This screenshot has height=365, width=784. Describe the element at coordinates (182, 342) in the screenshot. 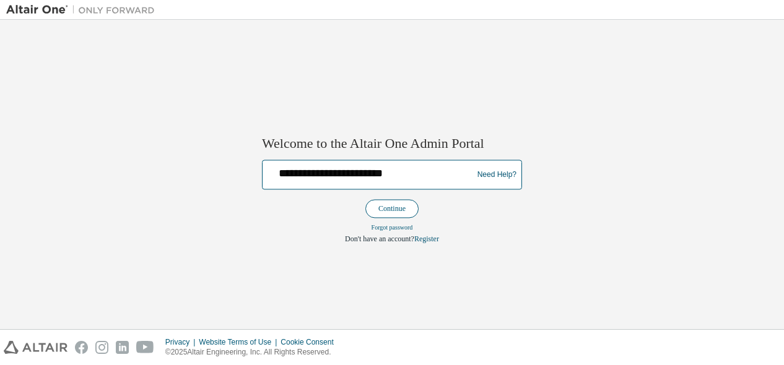

I see `div: Privacy` at that location.